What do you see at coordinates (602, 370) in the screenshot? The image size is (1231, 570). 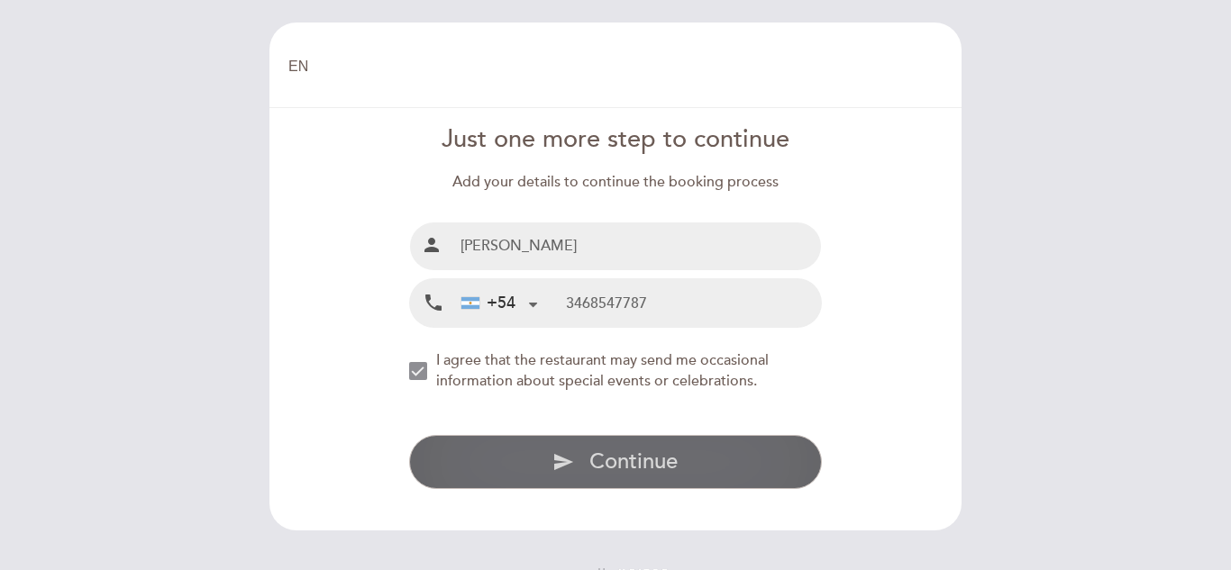 I see `span: I agree that the restaurant may send me occasional information about special events or celebrations.` at bounding box center [602, 370].